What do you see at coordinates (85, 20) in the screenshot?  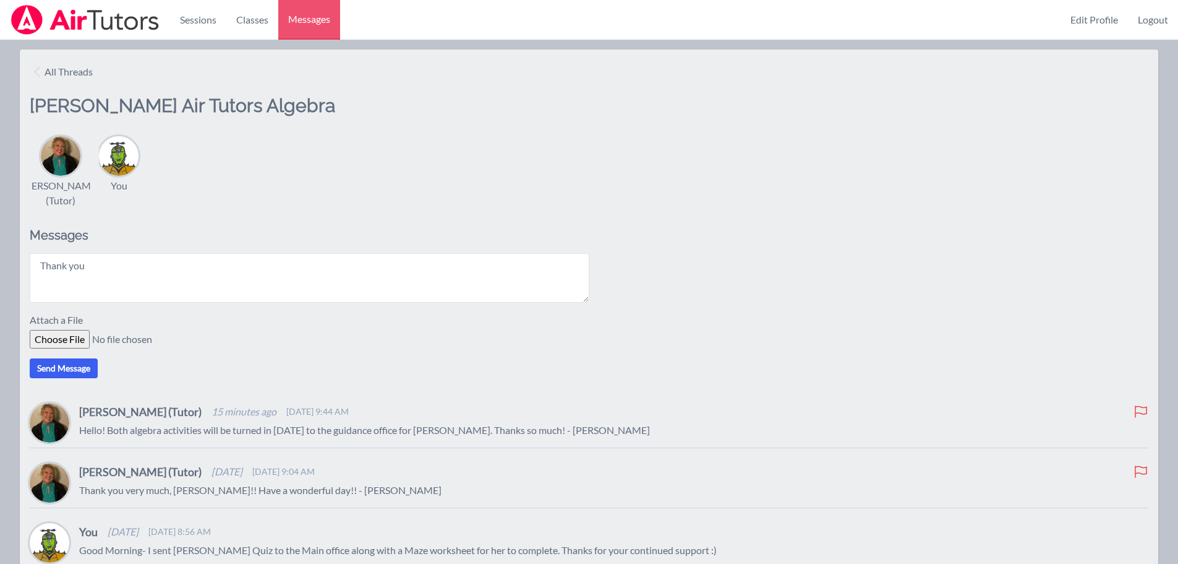 I see `img: Airtutors Logo` at bounding box center [85, 20].